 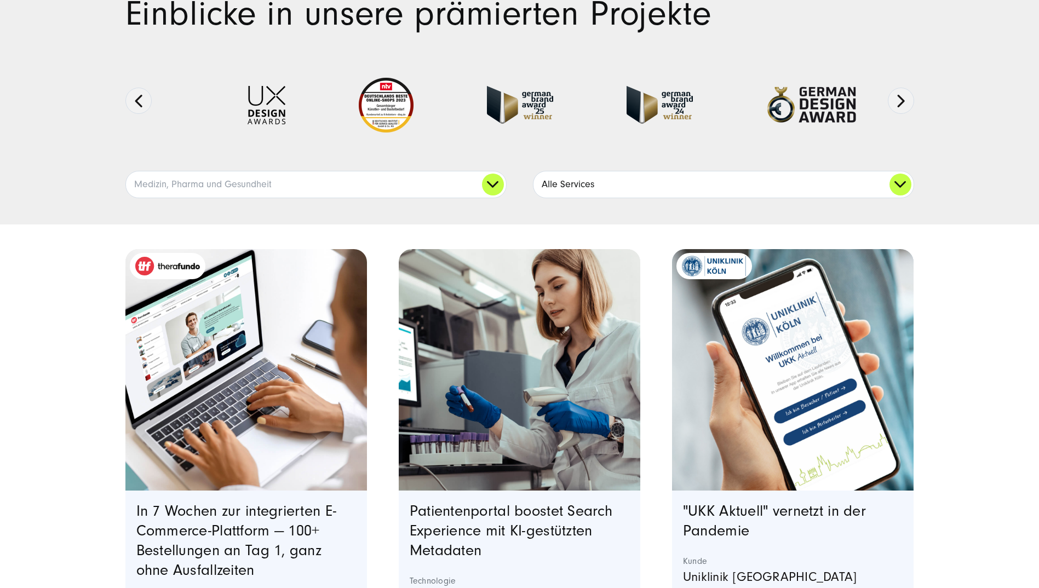 What do you see at coordinates (520, 581) in the screenshot?
I see `strong: Technologie` at bounding box center [520, 581].